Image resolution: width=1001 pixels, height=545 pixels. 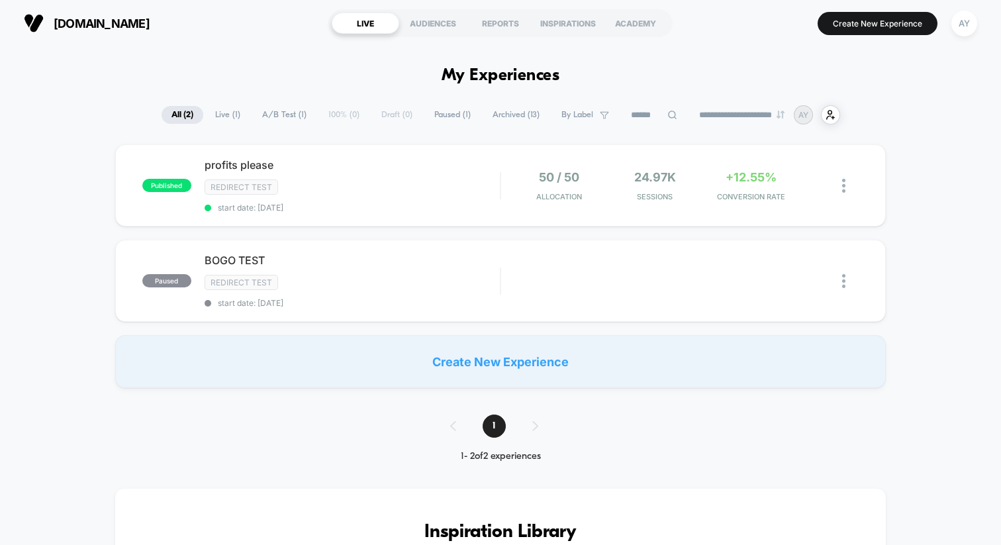 What do you see at coordinates (365, 23) in the screenshot?
I see `div: LIVE` at bounding box center [365, 23].